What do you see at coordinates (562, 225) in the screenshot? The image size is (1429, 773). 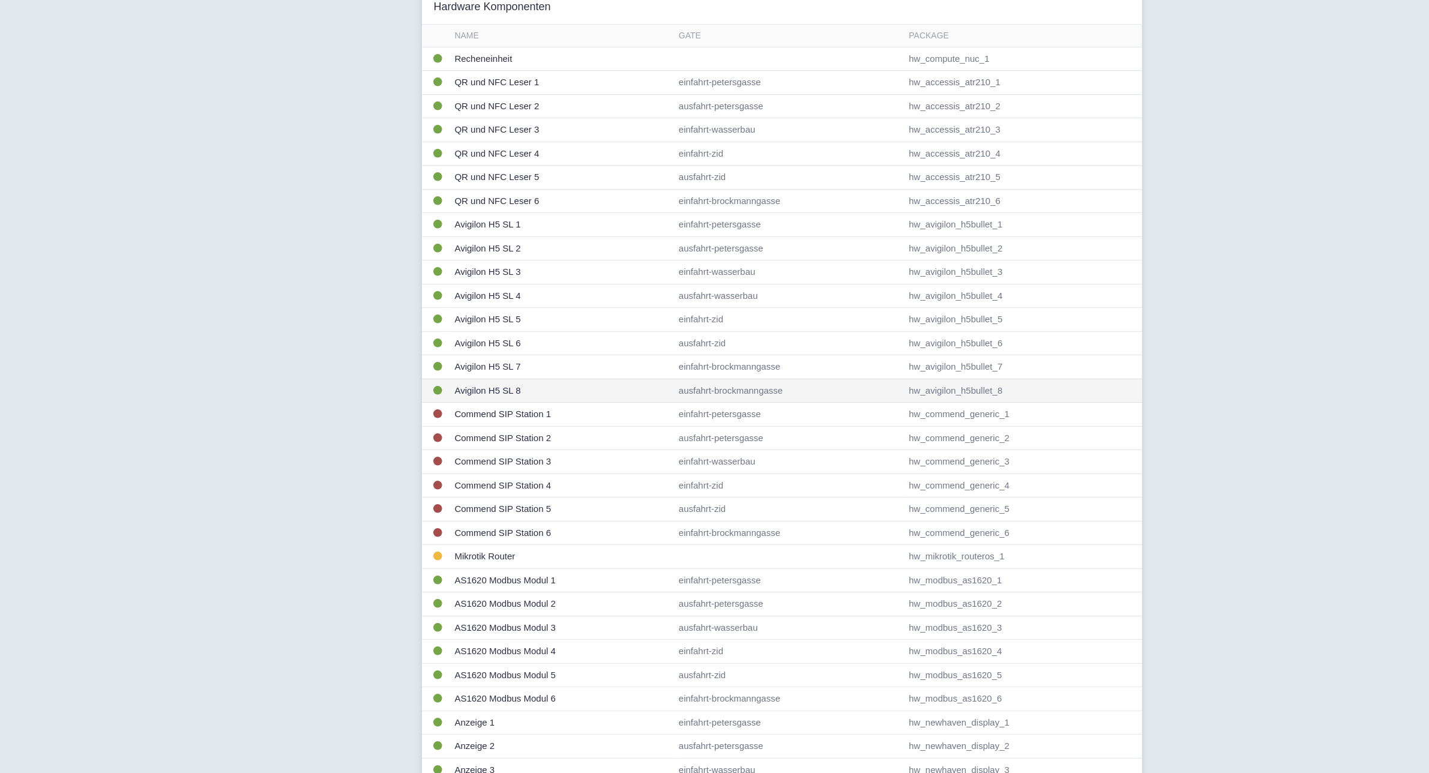 I see `td: Avigilon H5 SL 1` at bounding box center [562, 225].